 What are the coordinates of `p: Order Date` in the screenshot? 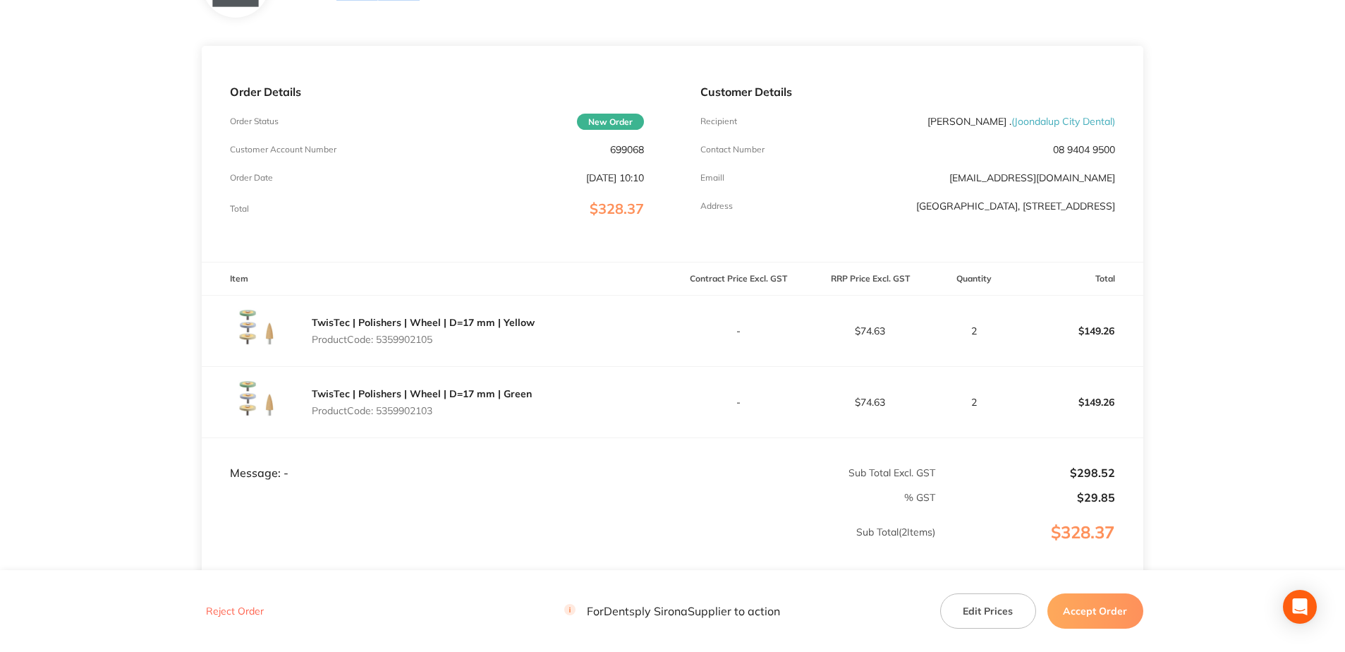 It's located at (251, 178).